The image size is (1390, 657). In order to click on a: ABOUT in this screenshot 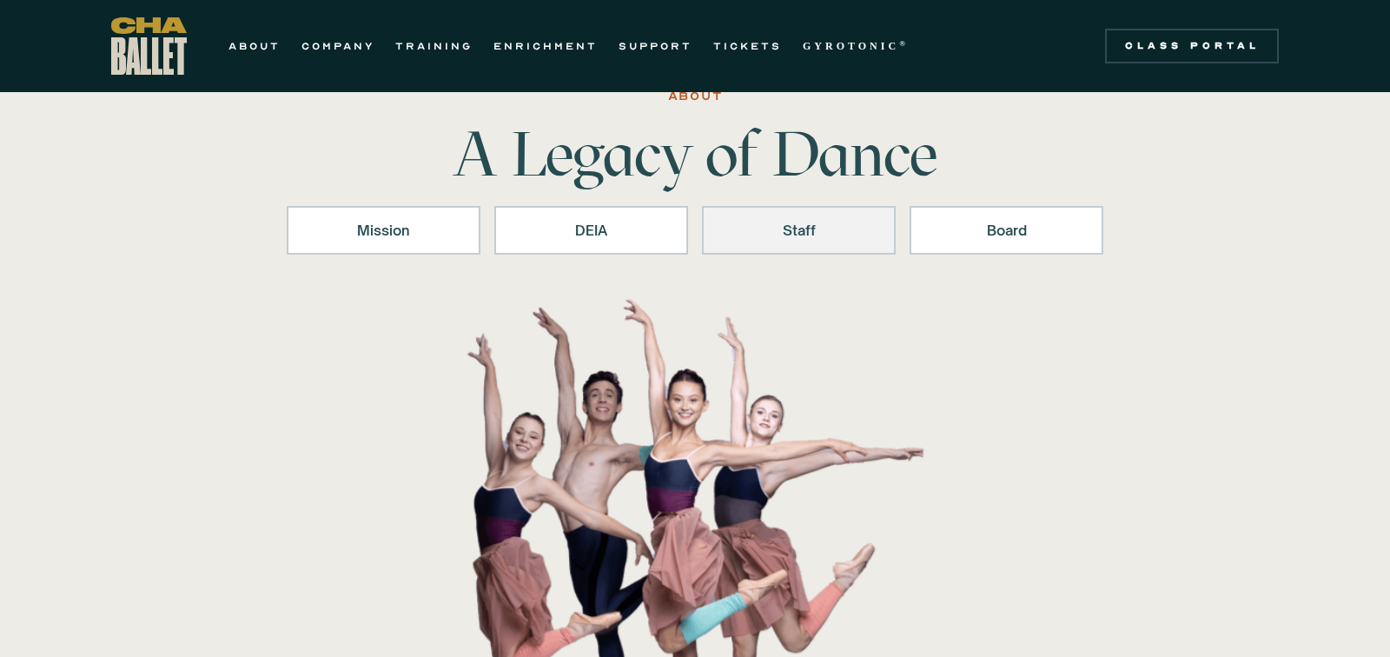, I will do `click(254, 46)`.